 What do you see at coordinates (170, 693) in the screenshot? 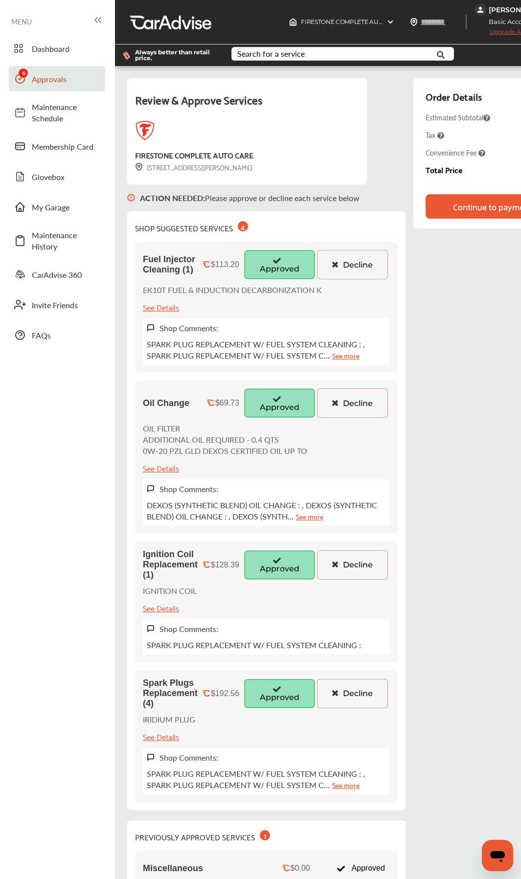
I see `span: Spark Plugs Replacement (4)` at bounding box center [170, 693].